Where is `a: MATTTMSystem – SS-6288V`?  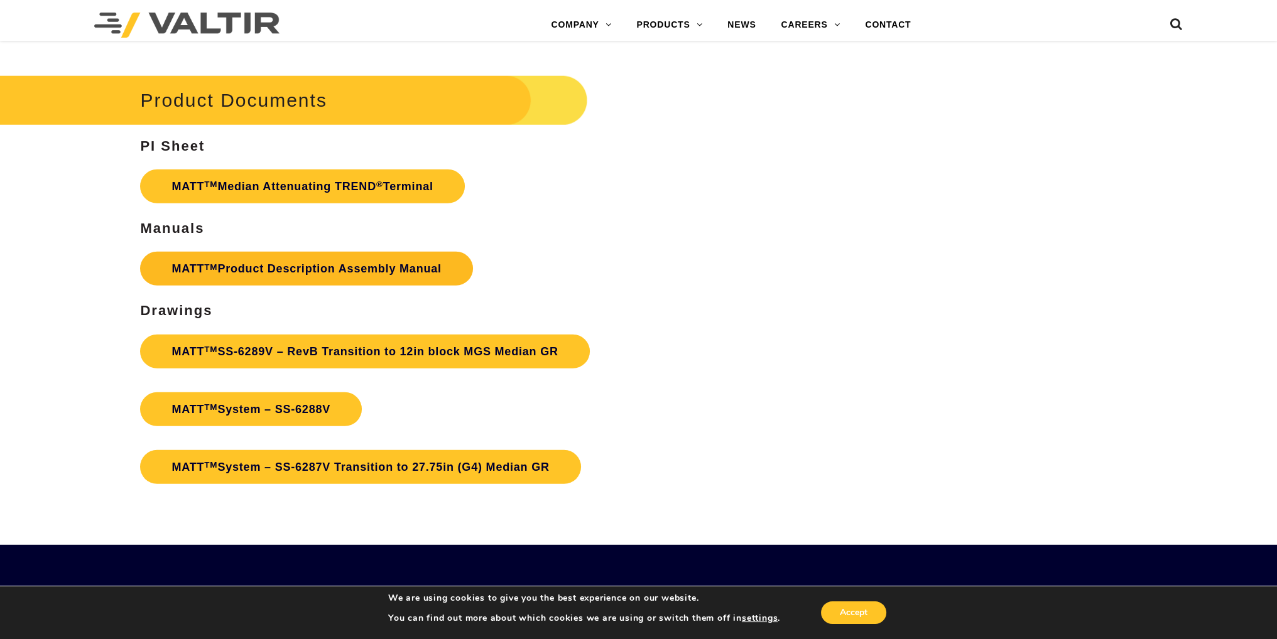
a: MATTTMSystem – SS-6288V is located at coordinates (251, 410).